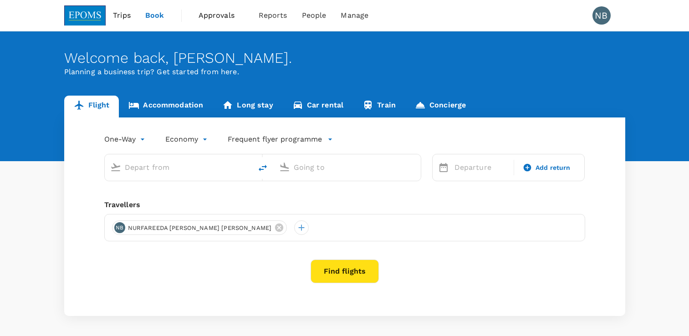  Describe the element at coordinates (187, 139) in the screenshot. I see `div: Economy` at that location.